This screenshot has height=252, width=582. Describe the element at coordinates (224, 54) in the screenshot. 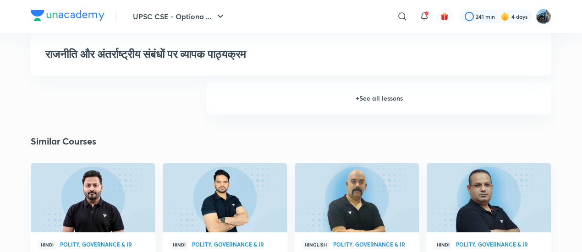

I see `h3: राजनीति और अंतर्राष्ट्रीय संबंधों पर व्यापक पाठ्यक्रम` at that location.